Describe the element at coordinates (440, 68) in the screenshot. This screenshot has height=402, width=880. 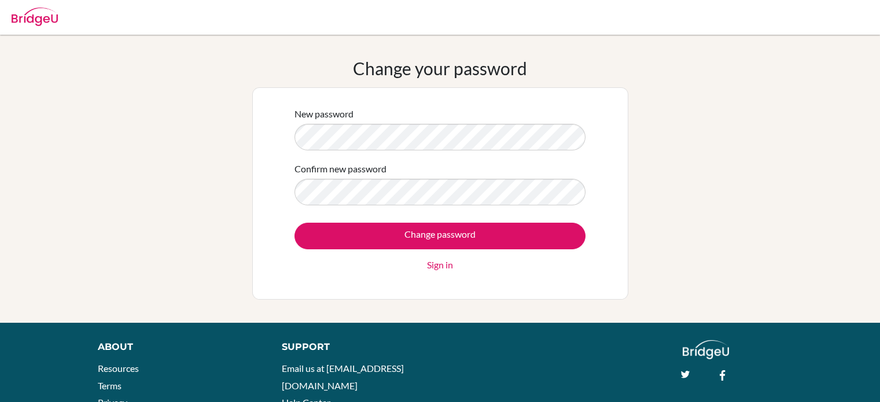
I see `h1: Change your password` at that location.